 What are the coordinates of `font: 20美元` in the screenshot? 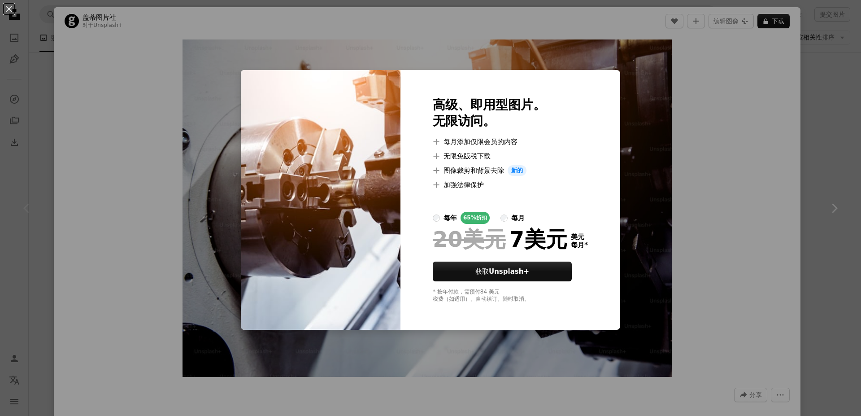 It's located at (469, 239).